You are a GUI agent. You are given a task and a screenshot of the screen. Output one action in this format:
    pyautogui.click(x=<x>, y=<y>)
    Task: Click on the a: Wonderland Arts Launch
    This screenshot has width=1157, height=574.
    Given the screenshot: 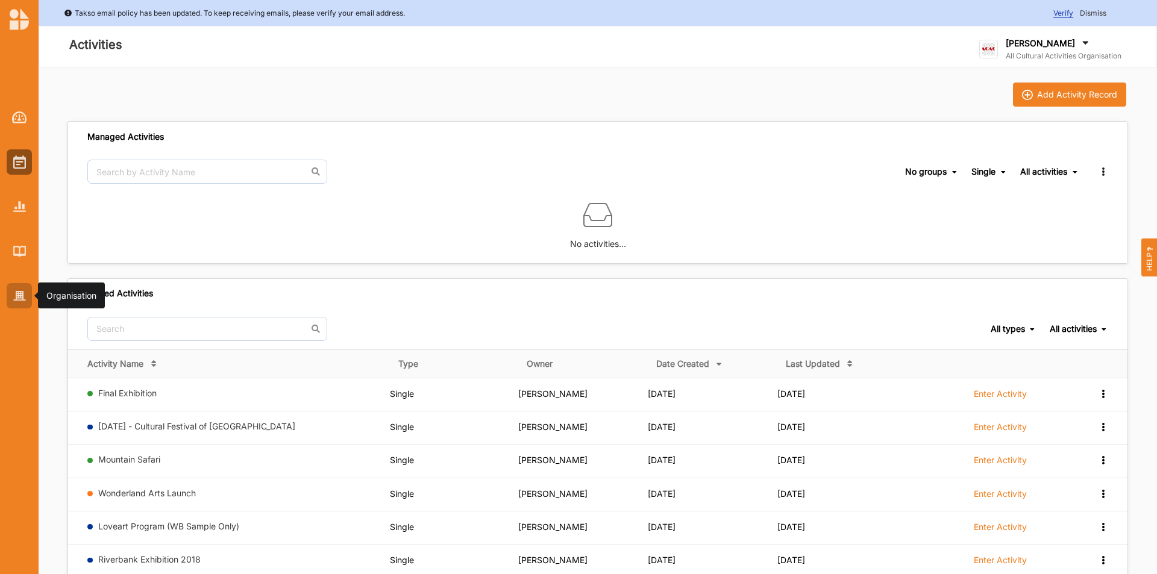 What is the action you would take?
    pyautogui.click(x=147, y=493)
    